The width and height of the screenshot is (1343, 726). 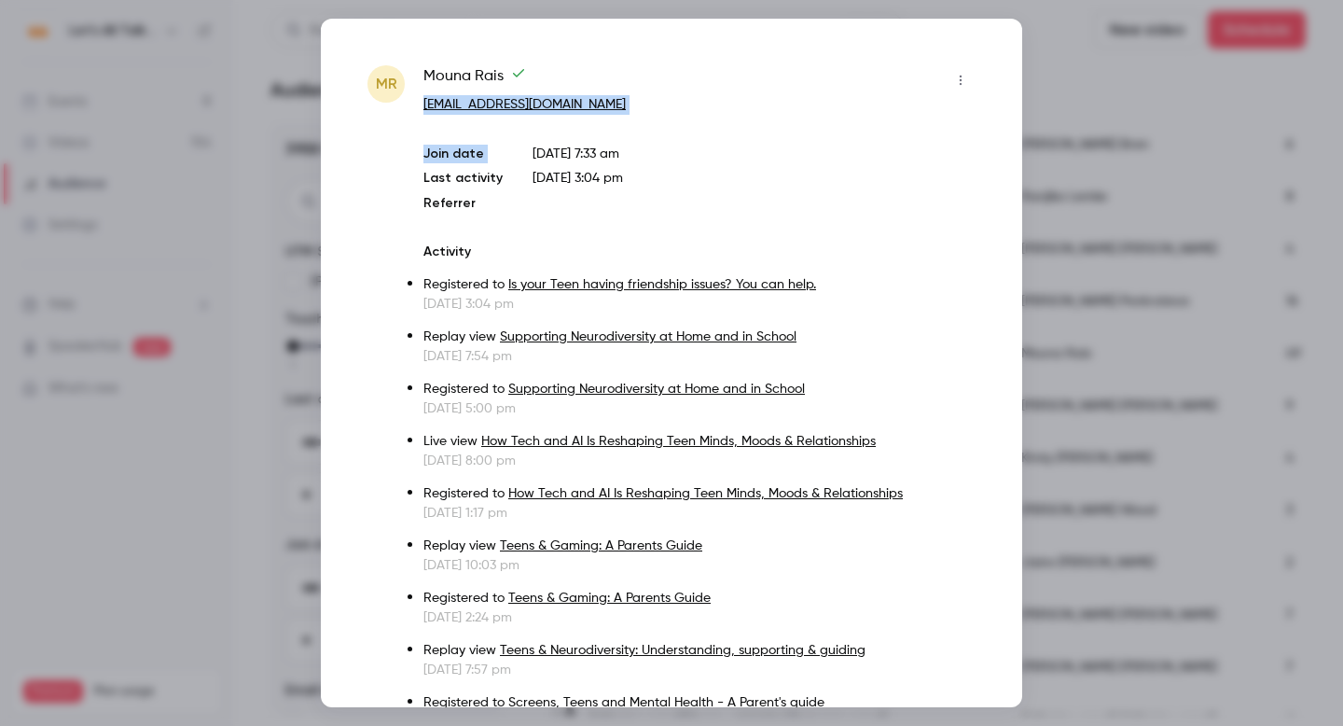 What do you see at coordinates (666, 702) in the screenshot?
I see `a: Screens, Teens and Mental Health - A Parent's guide` at bounding box center [666, 702].